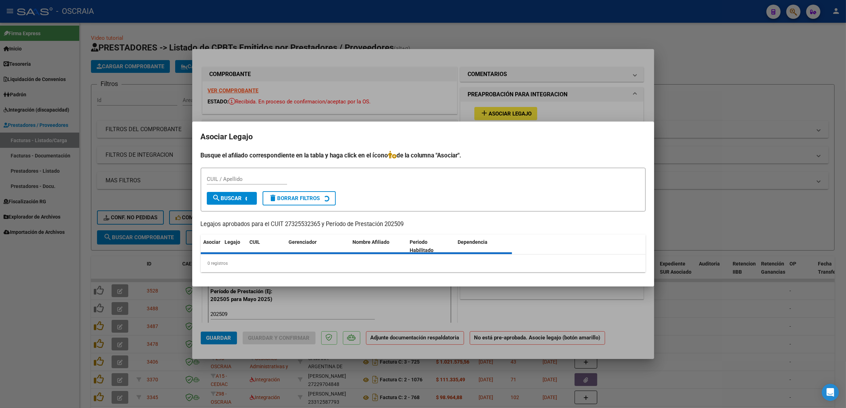 This screenshot has height=408, width=846. Describe the element at coordinates (431, 246) in the screenshot. I see `datatable-header-cell: Periodo Habilitado` at that location.